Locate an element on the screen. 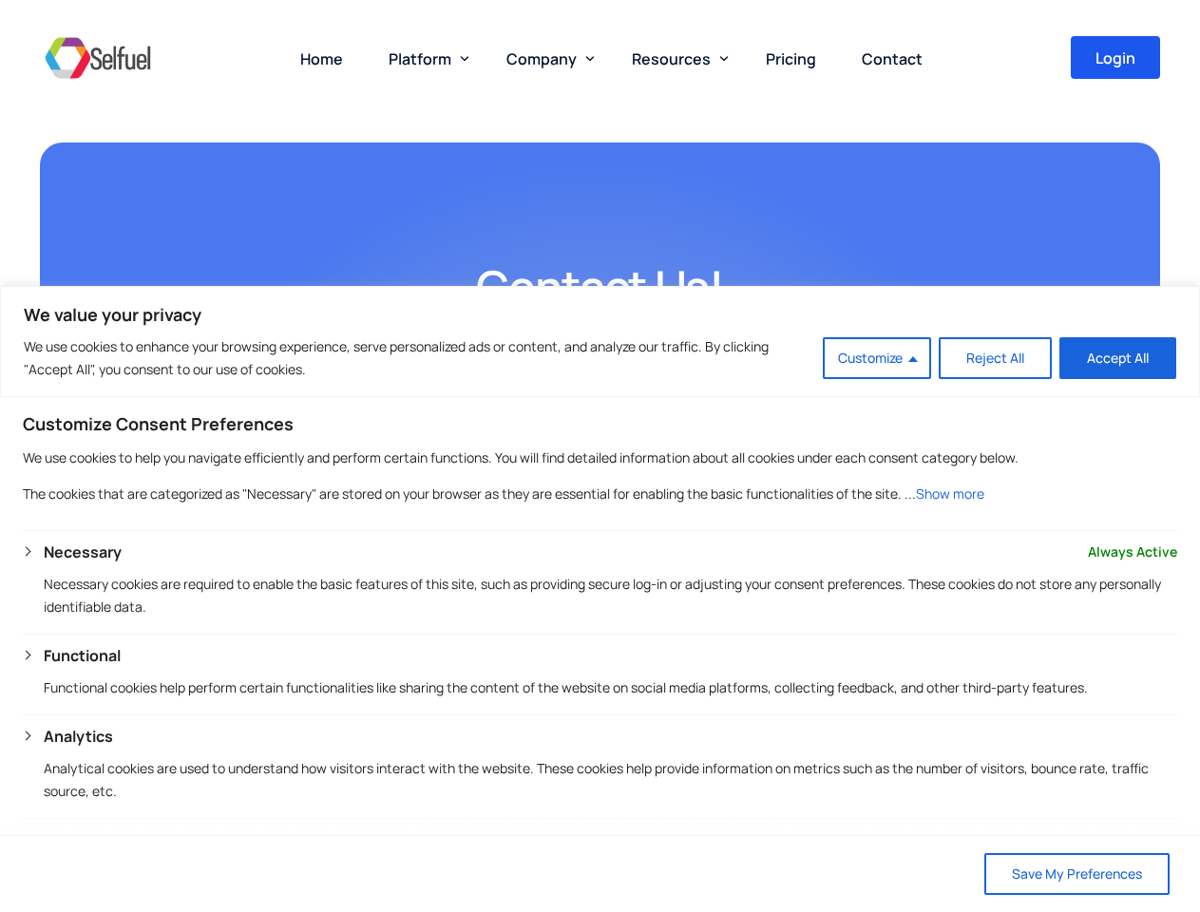 This screenshot has height=912, width=1200. p: The cookies that are categorized as "Necessary" are stored on your browser as they are essential ... is located at coordinates (599, 494).